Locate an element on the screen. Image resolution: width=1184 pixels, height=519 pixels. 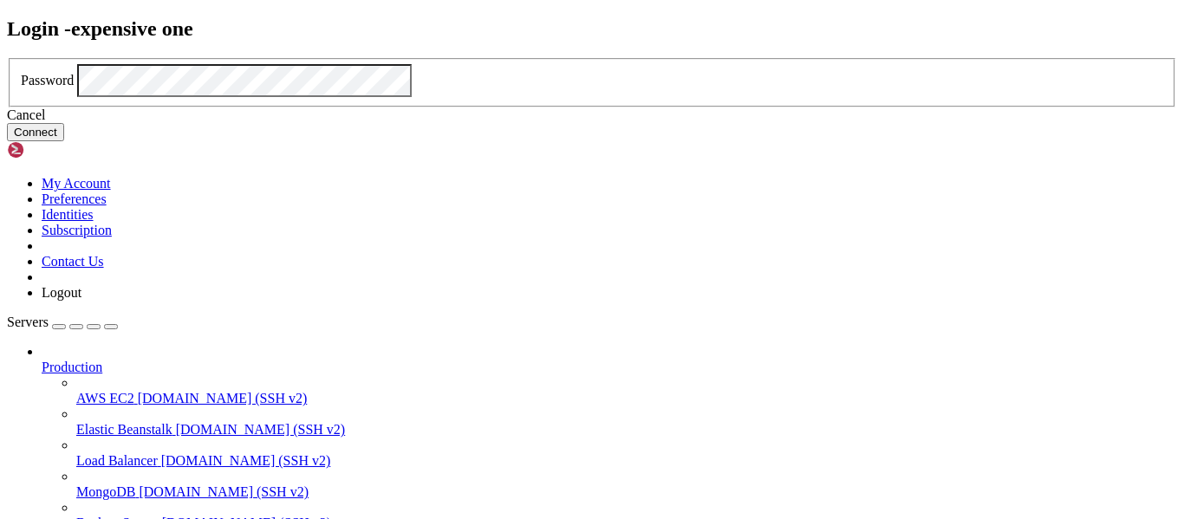
a: Production is located at coordinates (609, 368).